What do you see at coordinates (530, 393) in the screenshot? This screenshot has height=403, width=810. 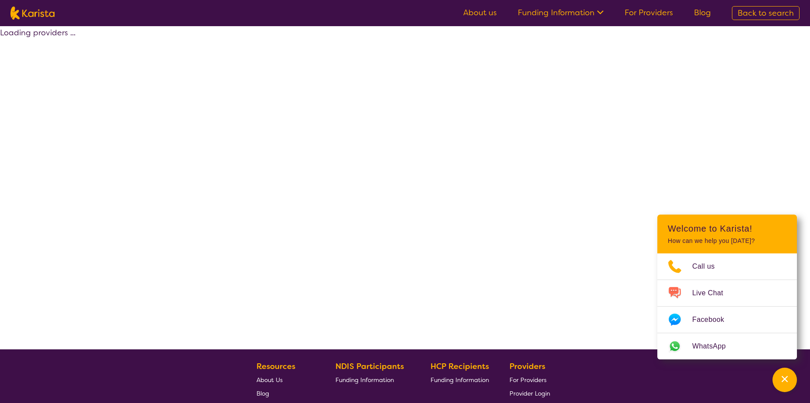 I see `a: Provider Login` at bounding box center [530, 393].